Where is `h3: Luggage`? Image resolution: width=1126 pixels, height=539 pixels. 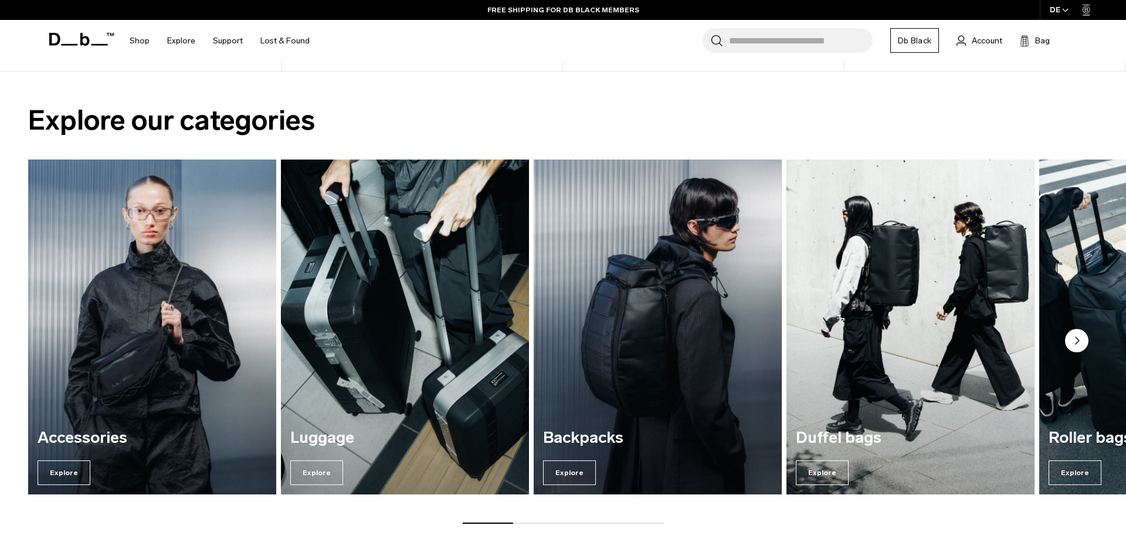
h3: Luggage is located at coordinates (405, 438).